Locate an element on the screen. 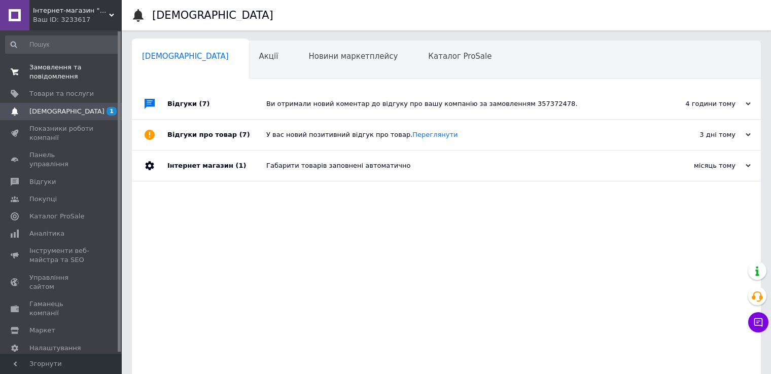  span: Акції is located at coordinates (269, 56).